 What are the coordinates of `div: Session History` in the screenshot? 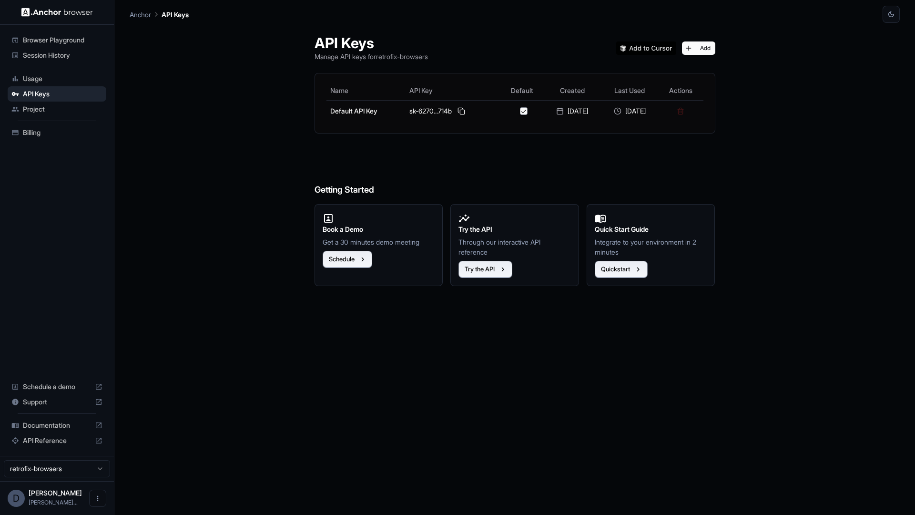 It's located at (57, 55).